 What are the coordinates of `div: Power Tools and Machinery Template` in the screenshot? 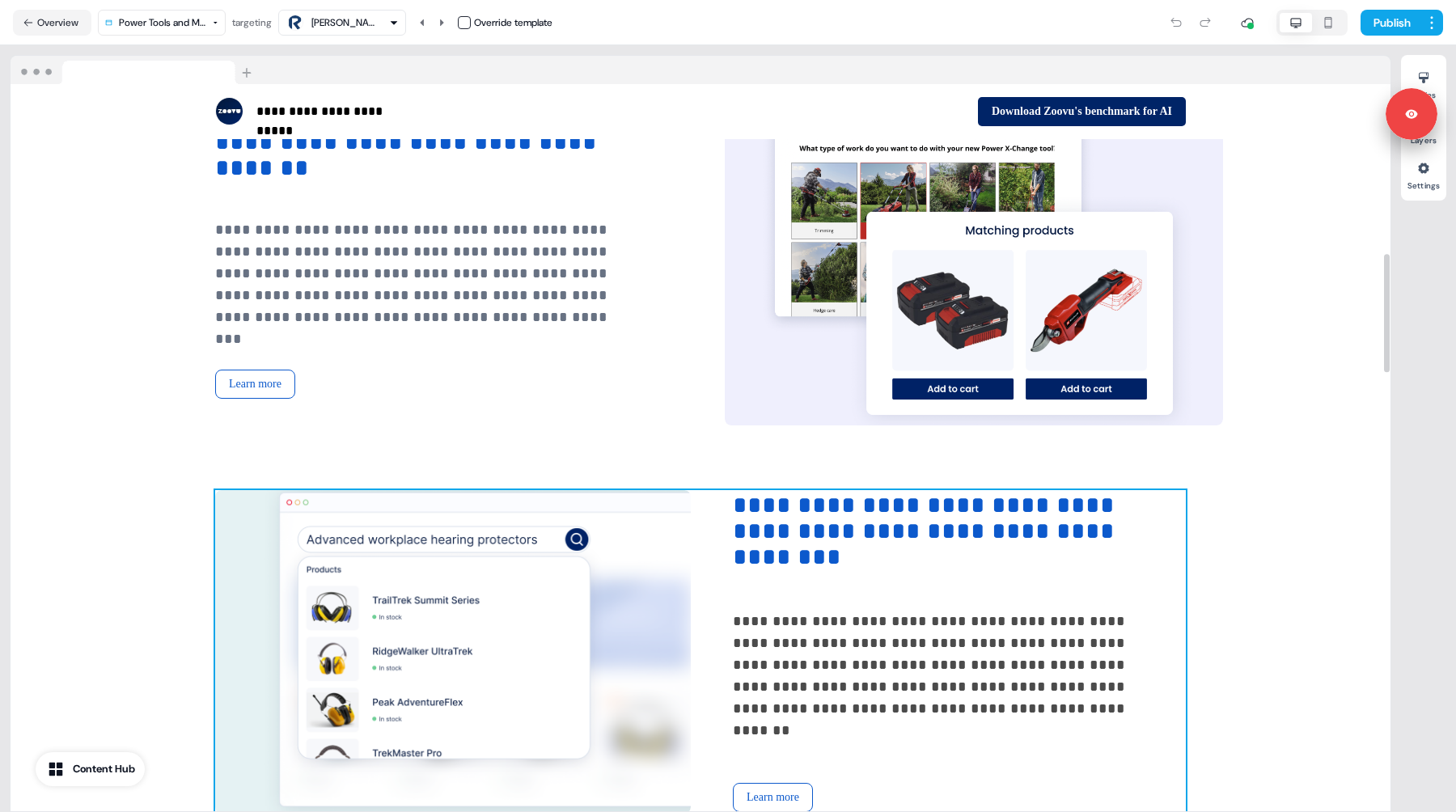 It's located at (163, 23).